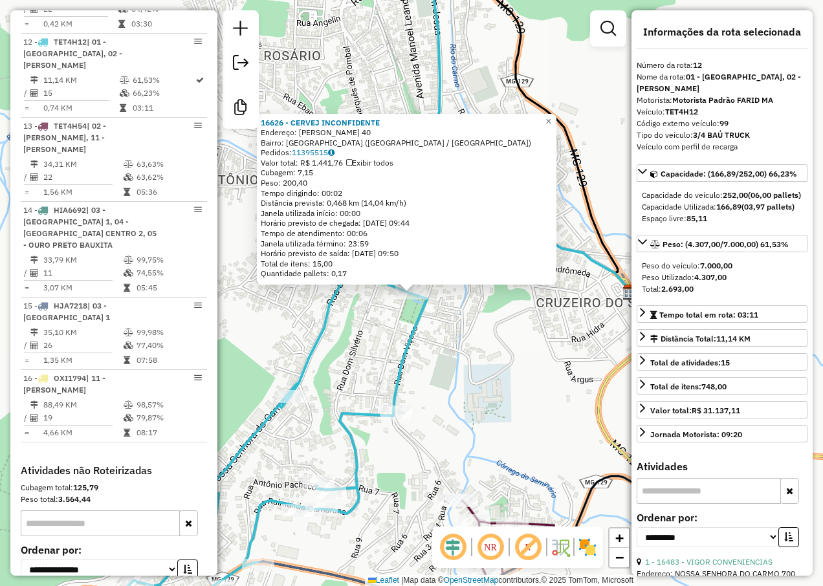 The height and width of the screenshot is (586, 823). I want to click on span: Capacidade: (166,89/252,00) 66,23%, so click(729, 173).